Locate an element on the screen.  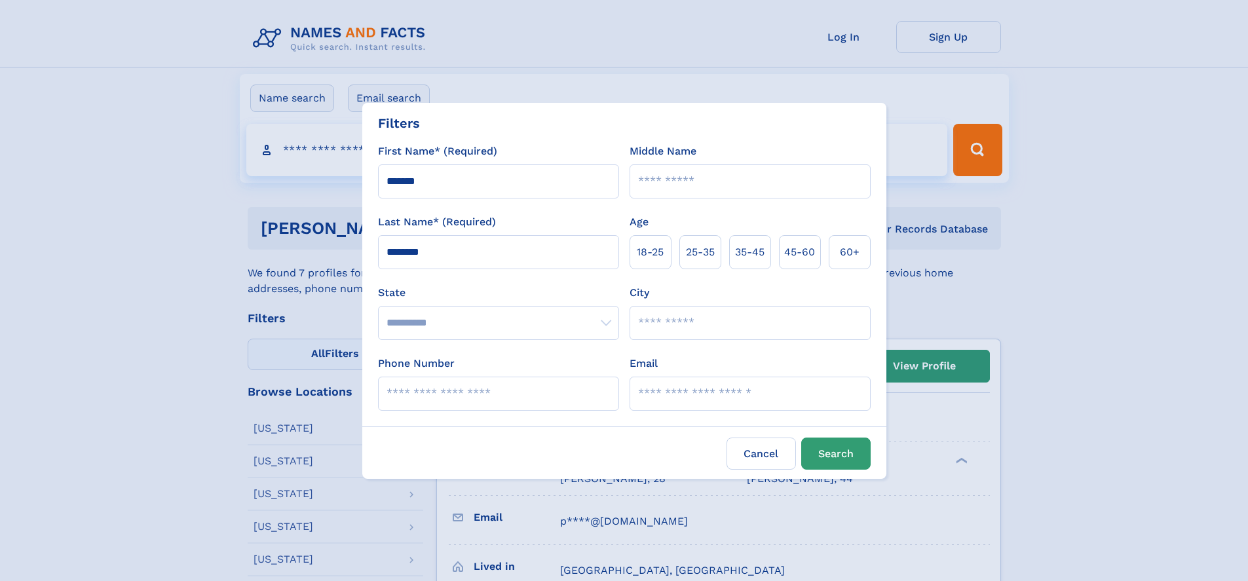
label: Last Name* (Required) is located at coordinates (437, 222).